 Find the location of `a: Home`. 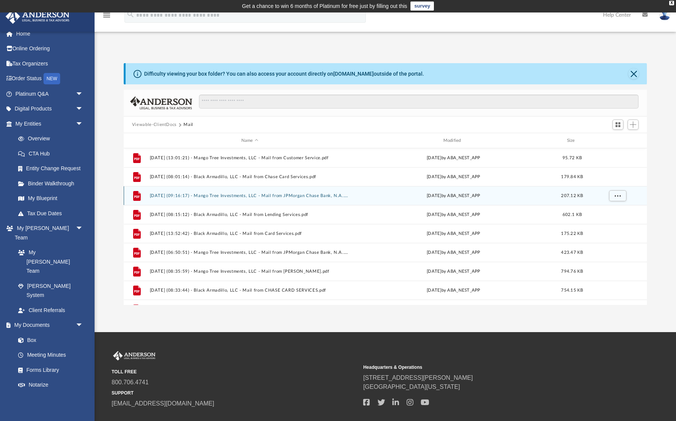

a: Home is located at coordinates (50, 34).